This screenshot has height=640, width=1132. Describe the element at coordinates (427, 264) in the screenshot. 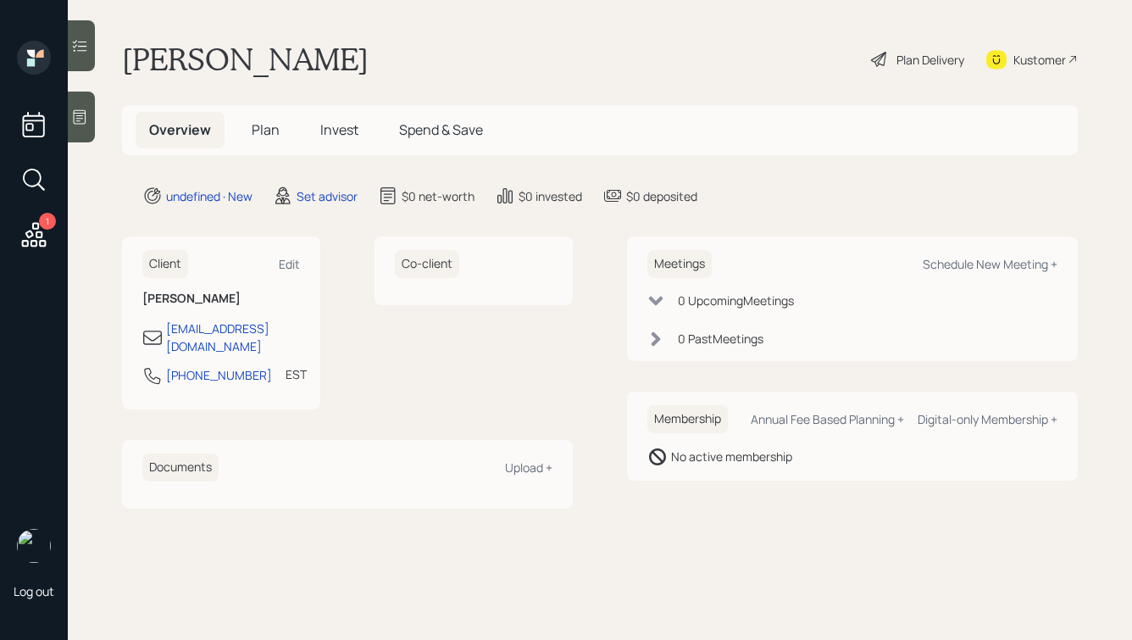

I see `h6: Co-client` at that location.